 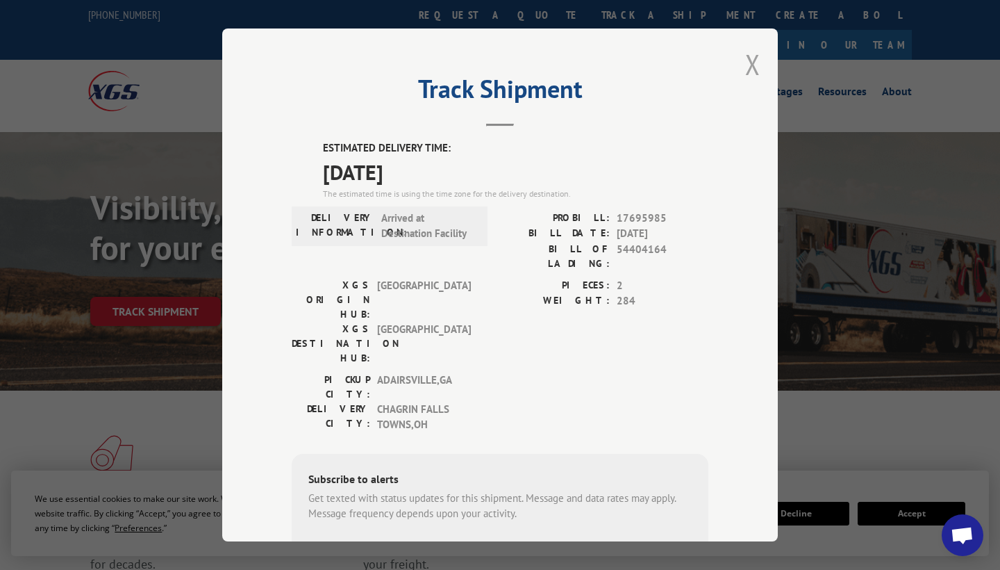 I want to click on span: 284, so click(x=663, y=301).